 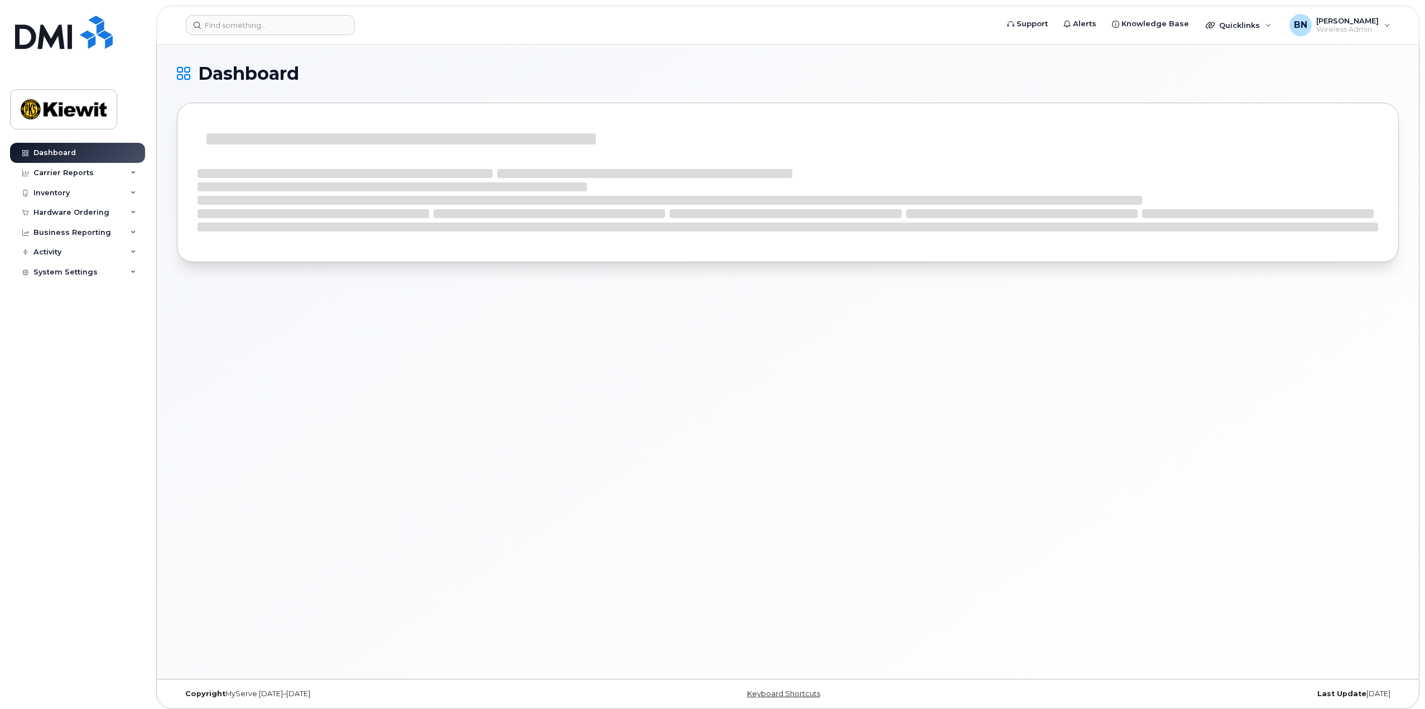 What do you see at coordinates (1342, 694) in the screenshot?
I see `strong: Last Update` at bounding box center [1342, 694].